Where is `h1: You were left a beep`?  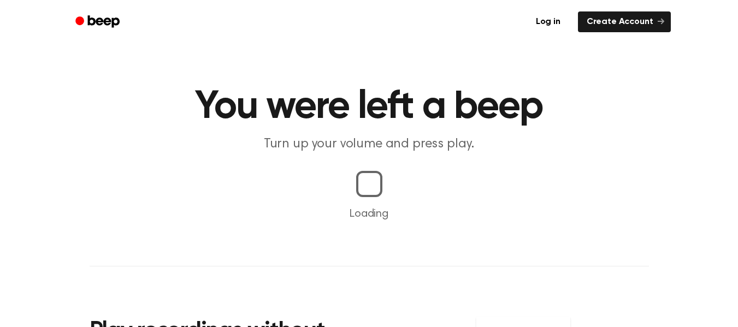 h1: You were left a beep is located at coordinates (369, 107).